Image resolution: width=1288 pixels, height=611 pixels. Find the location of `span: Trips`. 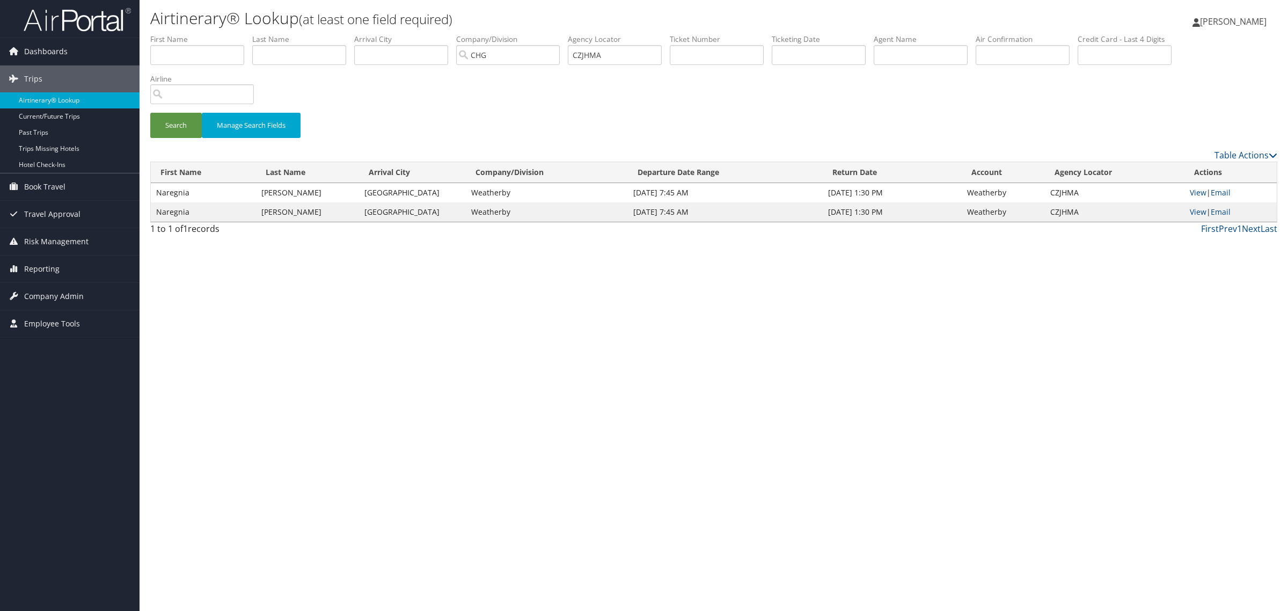

span: Trips is located at coordinates (33, 79).